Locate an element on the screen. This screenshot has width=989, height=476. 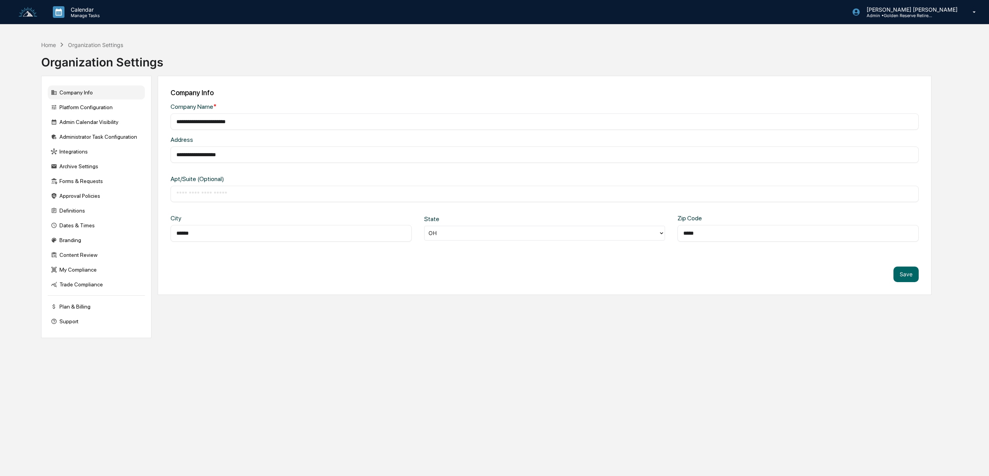
div: Platform Configuration is located at coordinates (96, 107).